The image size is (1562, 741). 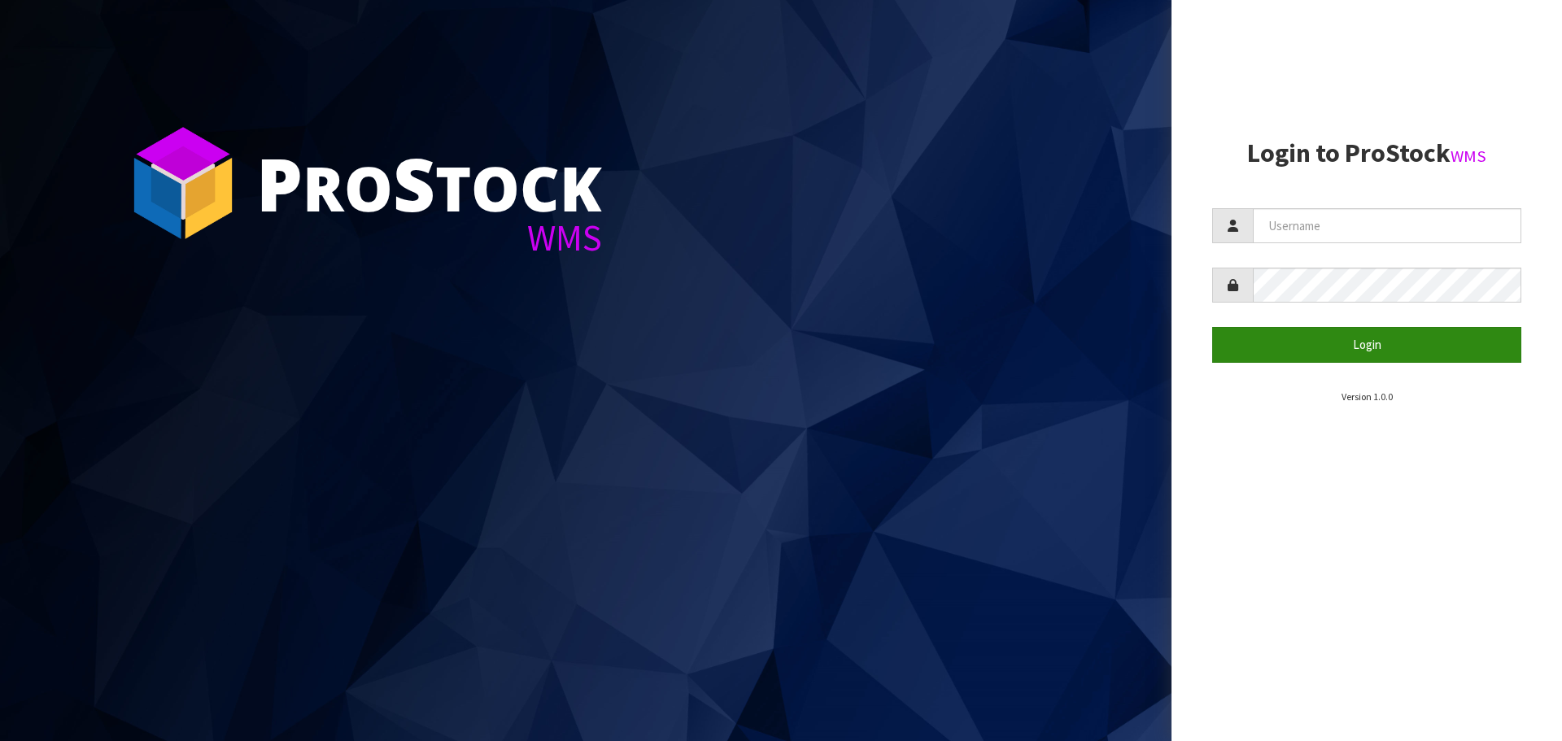 I want to click on span: S, so click(x=414, y=183).